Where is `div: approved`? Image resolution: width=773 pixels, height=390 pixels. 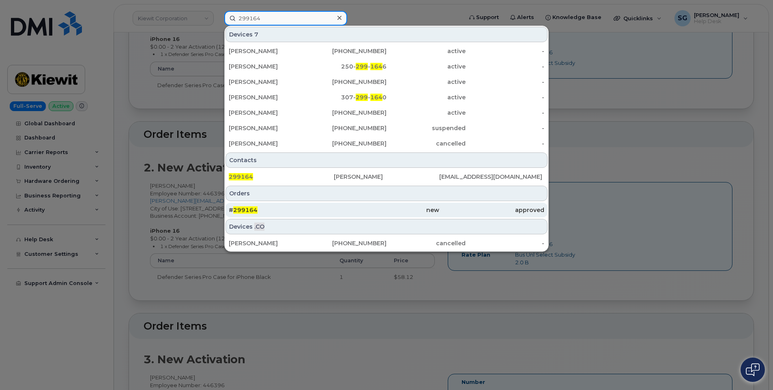 div: approved is located at coordinates (492, 210).